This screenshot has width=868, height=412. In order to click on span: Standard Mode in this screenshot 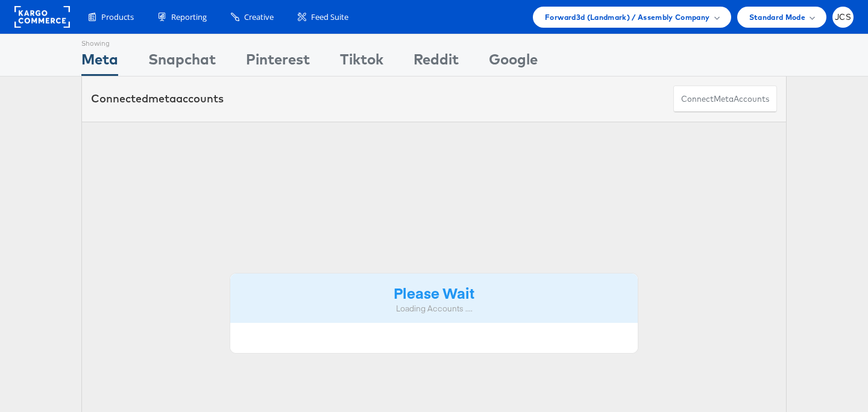, I will do `click(777, 17)`.